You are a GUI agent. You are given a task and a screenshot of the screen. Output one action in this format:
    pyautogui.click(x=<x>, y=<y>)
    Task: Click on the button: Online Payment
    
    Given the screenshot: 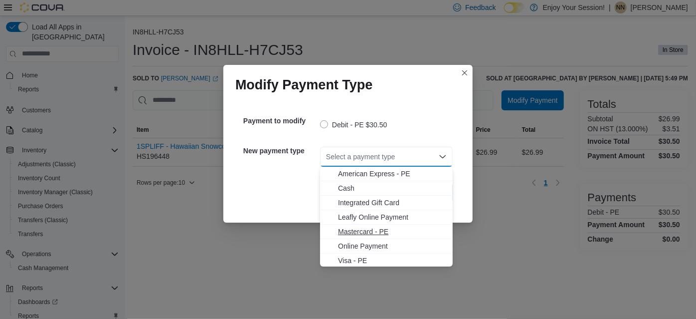 What is the action you would take?
    pyautogui.click(x=386, y=246)
    